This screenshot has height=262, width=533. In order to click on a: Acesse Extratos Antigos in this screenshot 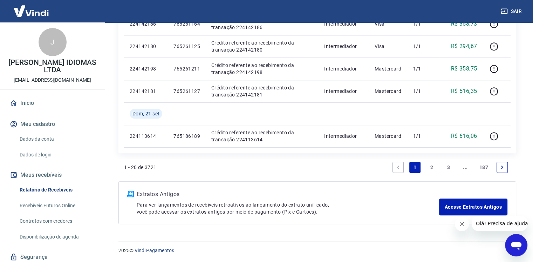, I will do `click(473, 207)`.